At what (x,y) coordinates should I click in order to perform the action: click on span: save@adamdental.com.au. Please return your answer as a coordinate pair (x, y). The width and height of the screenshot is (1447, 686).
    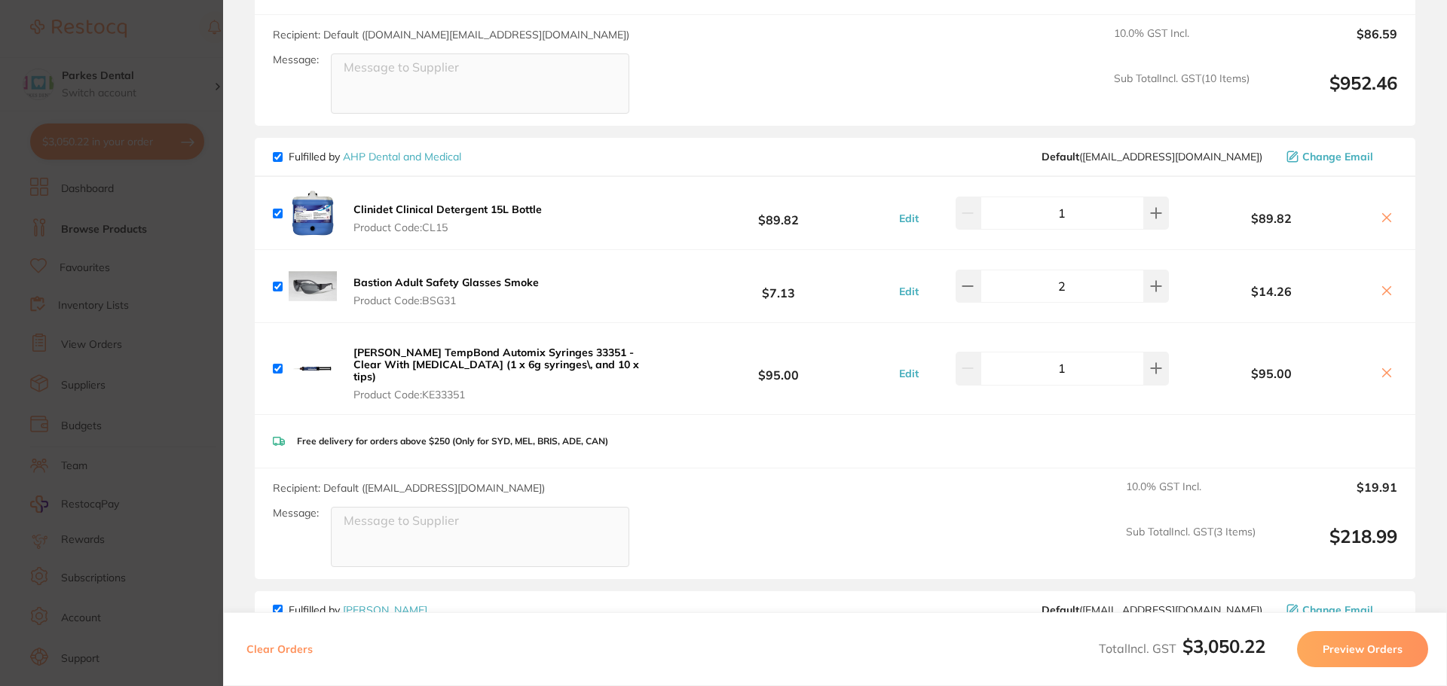
    Looking at the image, I should click on (1151, 610).